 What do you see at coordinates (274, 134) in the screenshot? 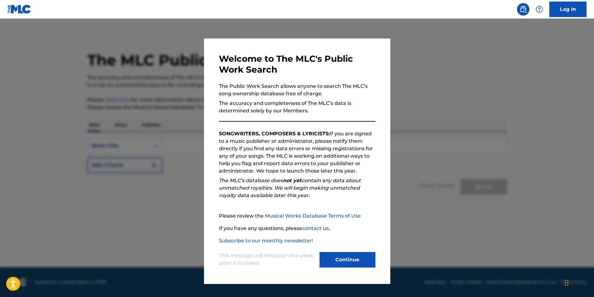
I see `strong: SONGWRITERS, COMPOSERS & LYRICISTS:` at bounding box center [274, 134].